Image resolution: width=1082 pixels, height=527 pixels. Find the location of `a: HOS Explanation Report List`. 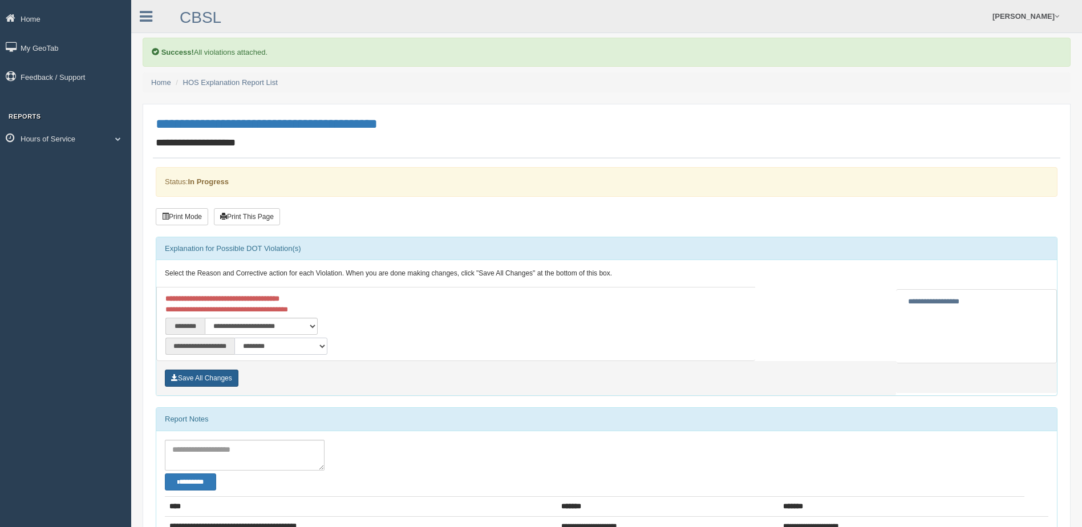

a: HOS Explanation Report List is located at coordinates (231, 82).